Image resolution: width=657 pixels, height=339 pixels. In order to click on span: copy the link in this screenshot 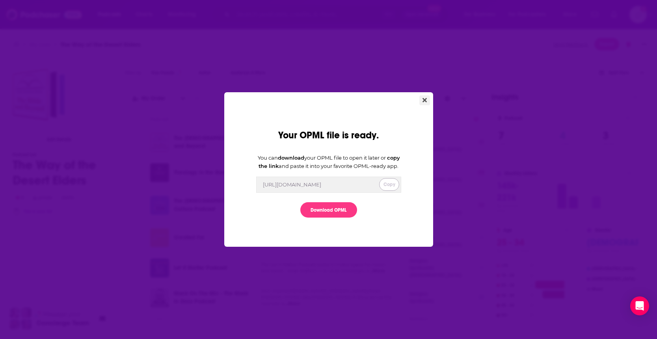, I will do `click(329, 161)`.